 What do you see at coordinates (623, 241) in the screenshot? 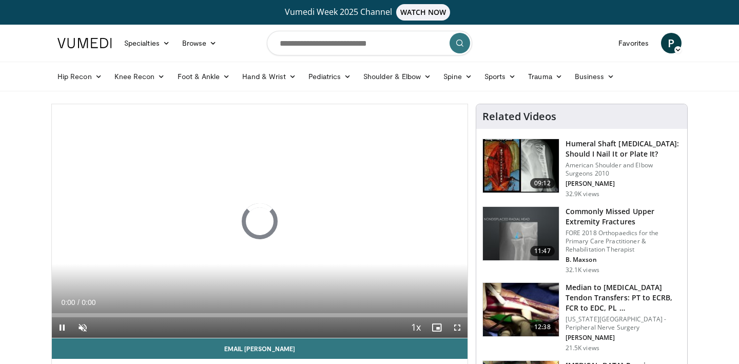
I see `p: FORE 2018 Orthopaedics for the Primary Care Practitioner & Rehabilitation Therapist` at bounding box center [623, 241].